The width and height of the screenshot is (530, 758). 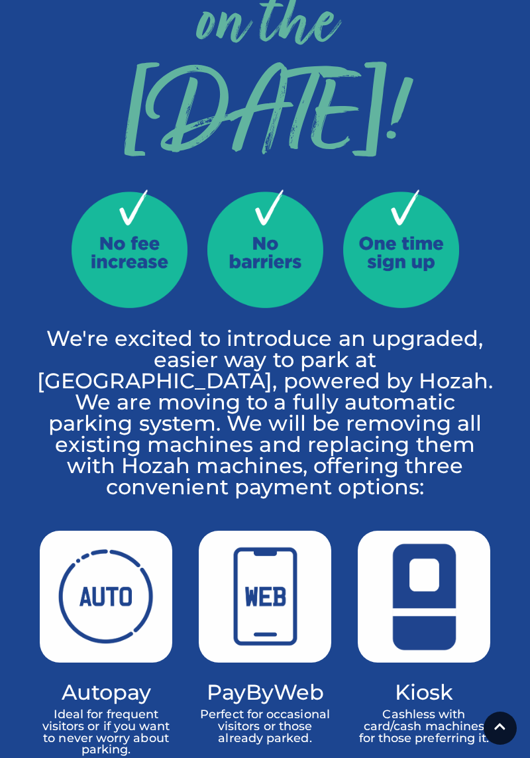 I want to click on h4: Kiosk, so click(x=424, y=692).